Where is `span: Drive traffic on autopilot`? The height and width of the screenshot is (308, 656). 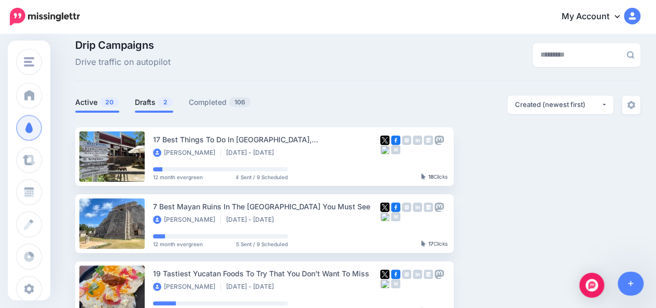
span: Drive traffic on autopilot is located at coordinates (123, 62).